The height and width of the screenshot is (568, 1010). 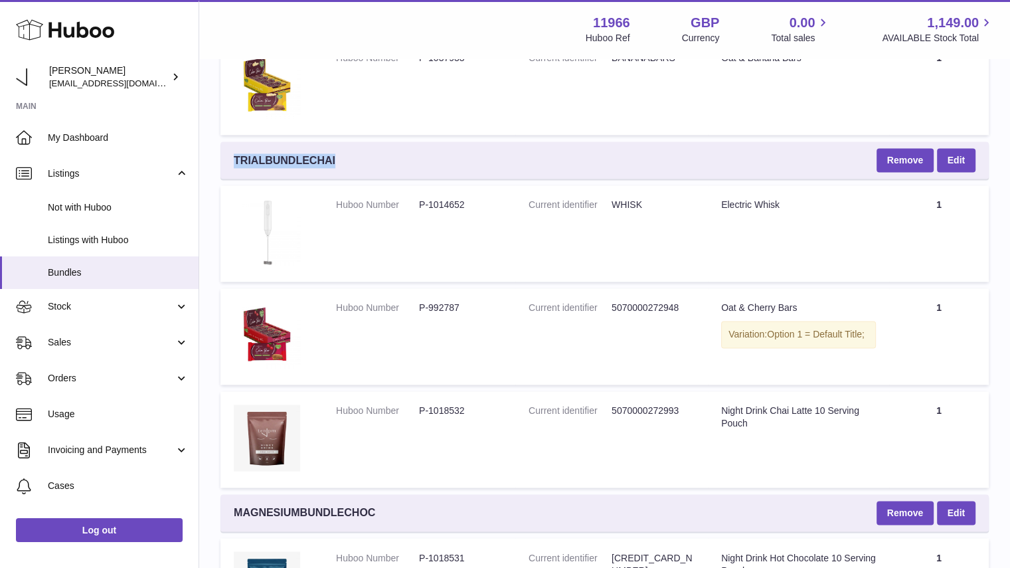 I want to click on span: 1,149.00, so click(x=953, y=23).